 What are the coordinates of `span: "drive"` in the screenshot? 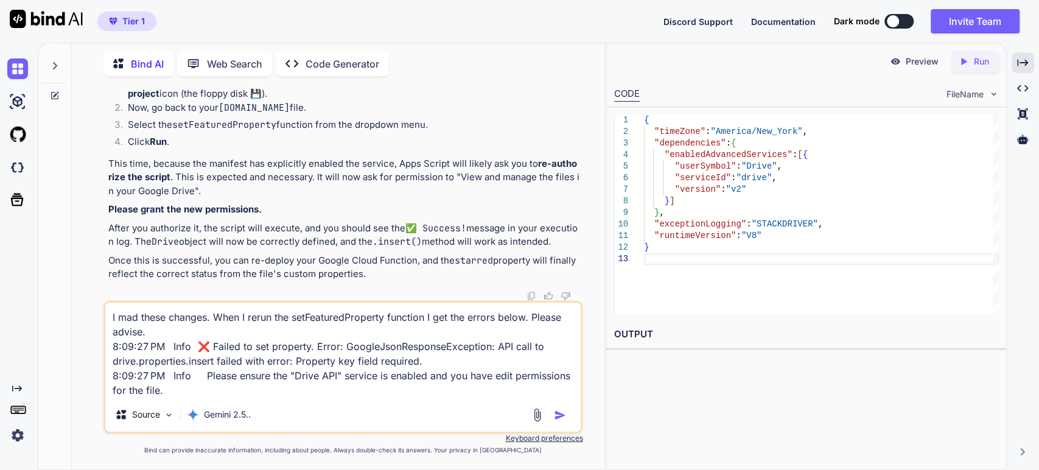 It's located at (754, 178).